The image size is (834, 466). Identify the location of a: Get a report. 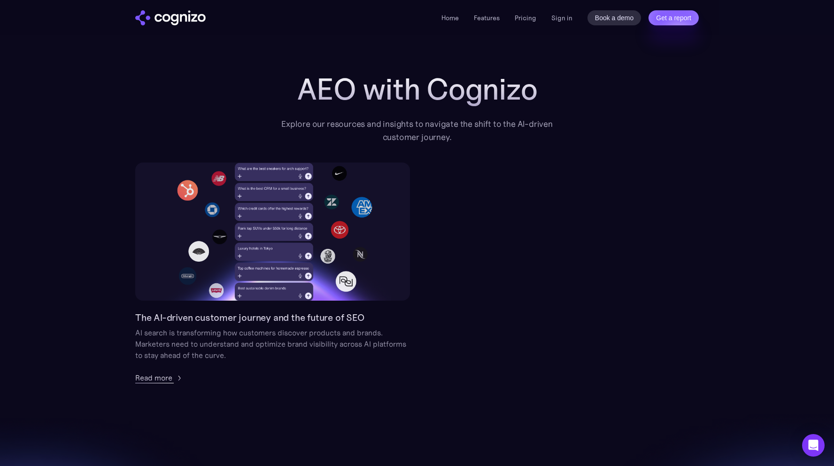
(673, 18).